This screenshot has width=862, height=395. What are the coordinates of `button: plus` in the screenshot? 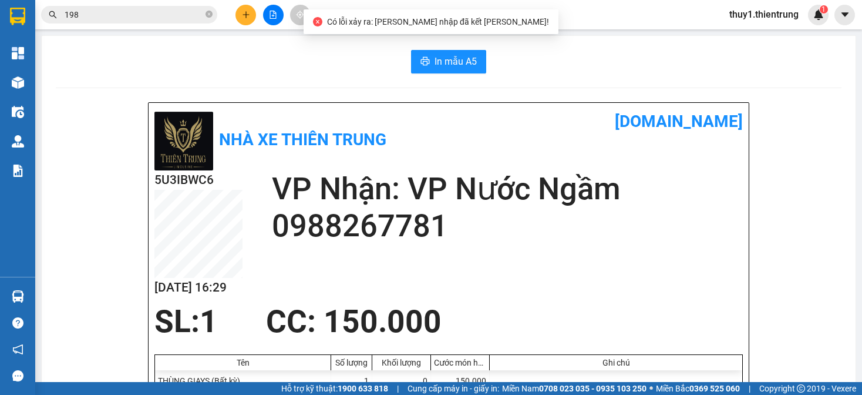 It's located at (246, 15).